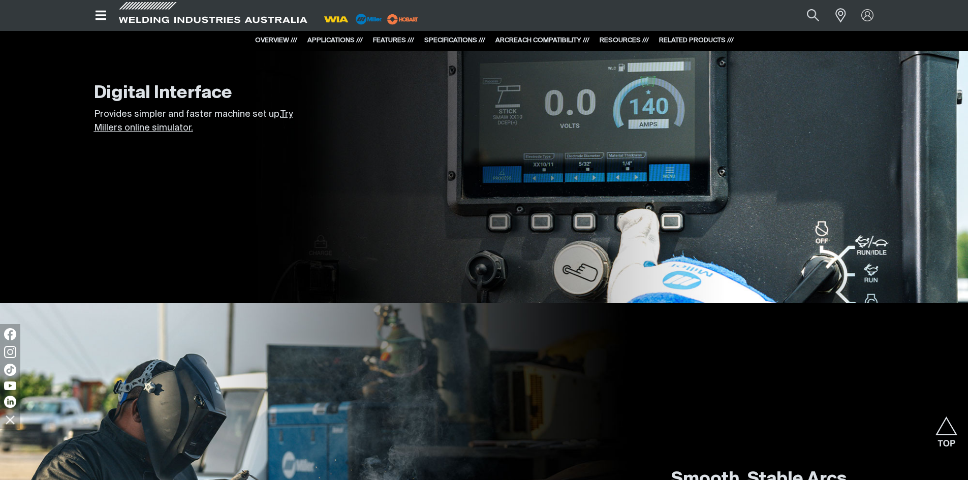 This screenshot has width=968, height=480. I want to click on a: RESOURCES ///, so click(624, 40).